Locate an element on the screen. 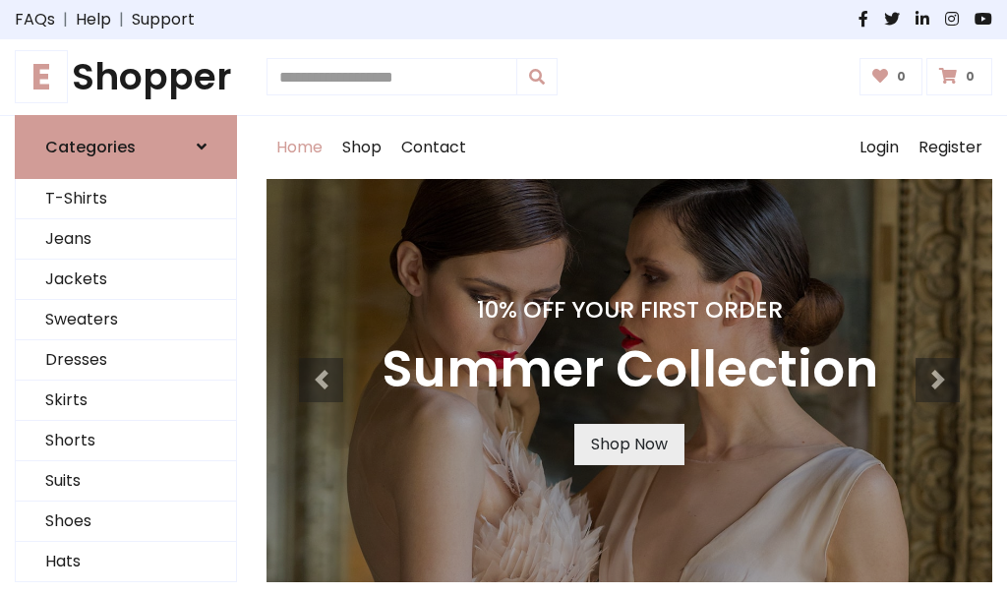 Image resolution: width=1007 pixels, height=594 pixels. a: Shoes is located at coordinates (126, 521).